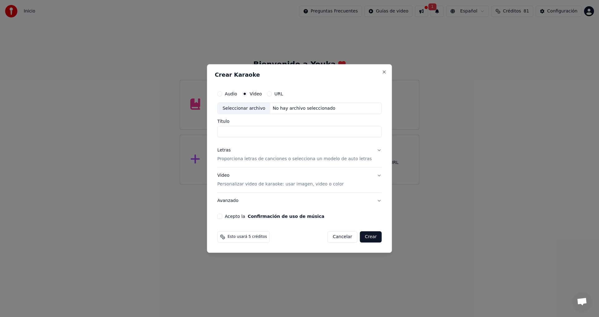 Image resolution: width=599 pixels, height=317 pixels. Describe the element at coordinates (279, 94) in the screenshot. I see `label: URL` at that location.